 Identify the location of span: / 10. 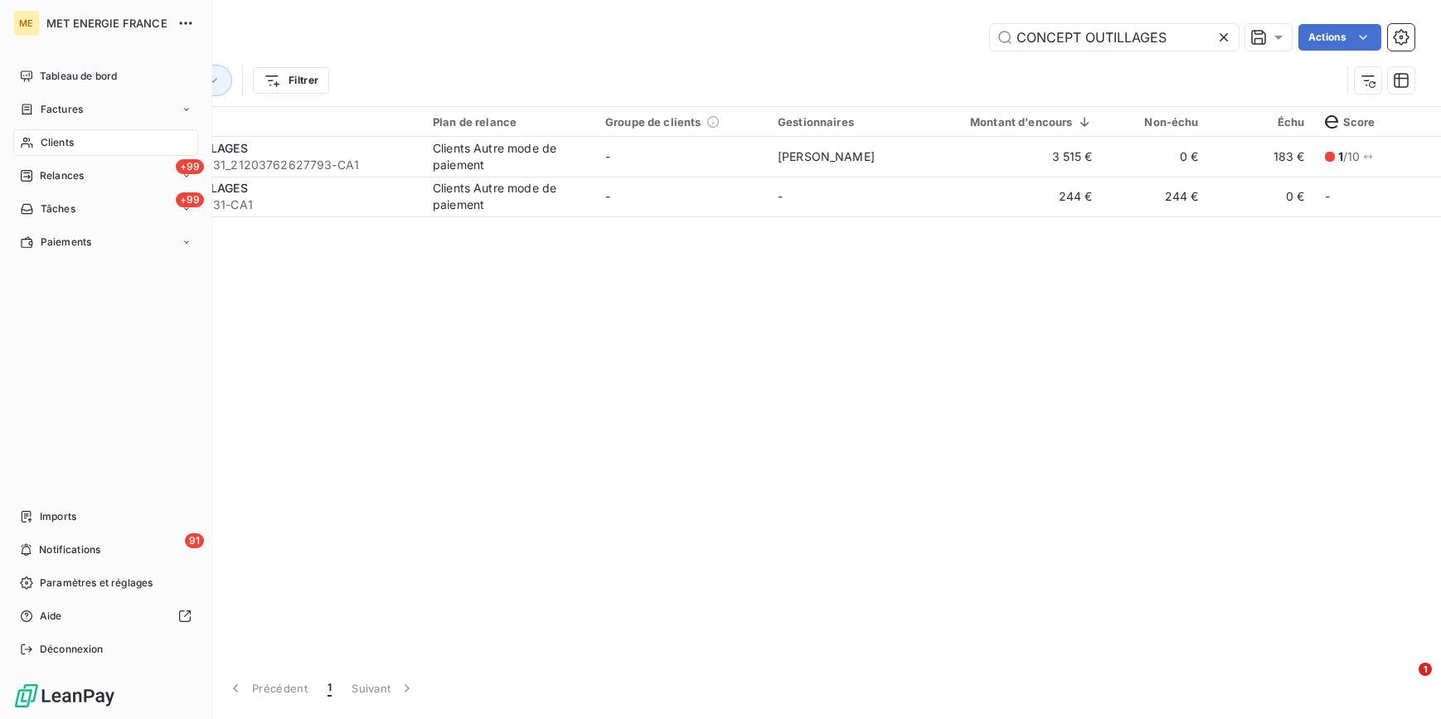
(1349, 157).